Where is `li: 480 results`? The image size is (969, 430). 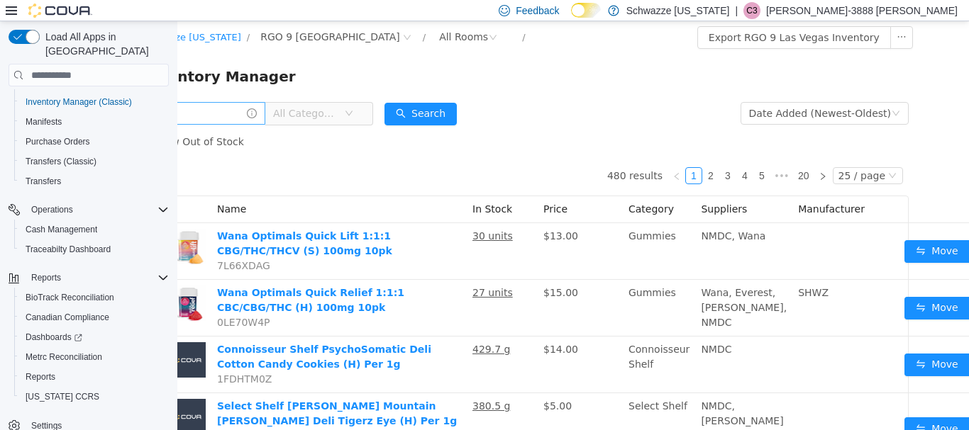
li: 480 results is located at coordinates (457, 155).